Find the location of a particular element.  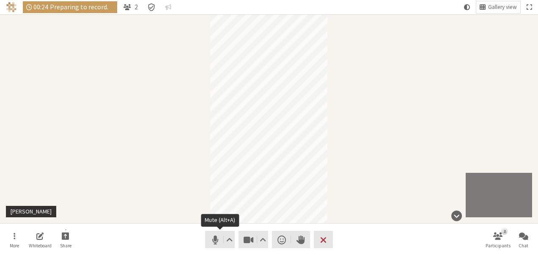

span: Gallery view is located at coordinates (503, 7).